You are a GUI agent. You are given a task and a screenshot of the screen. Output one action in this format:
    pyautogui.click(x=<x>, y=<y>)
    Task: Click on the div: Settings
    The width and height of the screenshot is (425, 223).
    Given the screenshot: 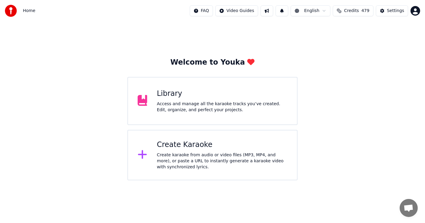 What is the action you would take?
    pyautogui.click(x=395, y=11)
    